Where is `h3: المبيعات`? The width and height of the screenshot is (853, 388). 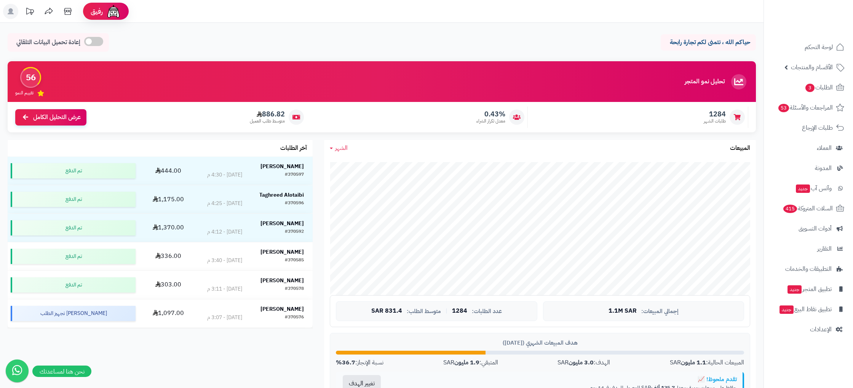 h3: المبيعات is located at coordinates (740, 149).